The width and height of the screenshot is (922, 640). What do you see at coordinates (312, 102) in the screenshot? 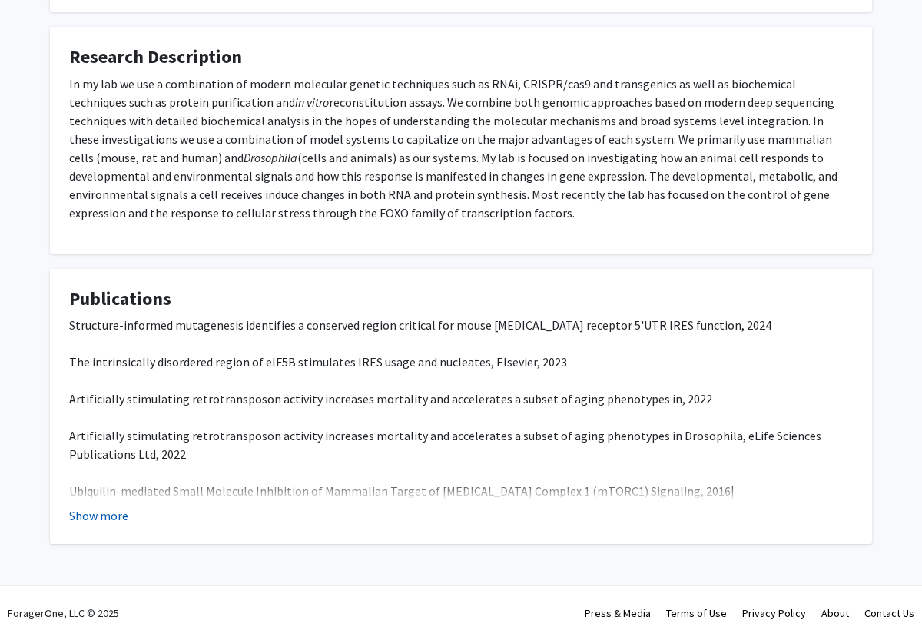
I see `em: in vitro` at bounding box center [312, 102].